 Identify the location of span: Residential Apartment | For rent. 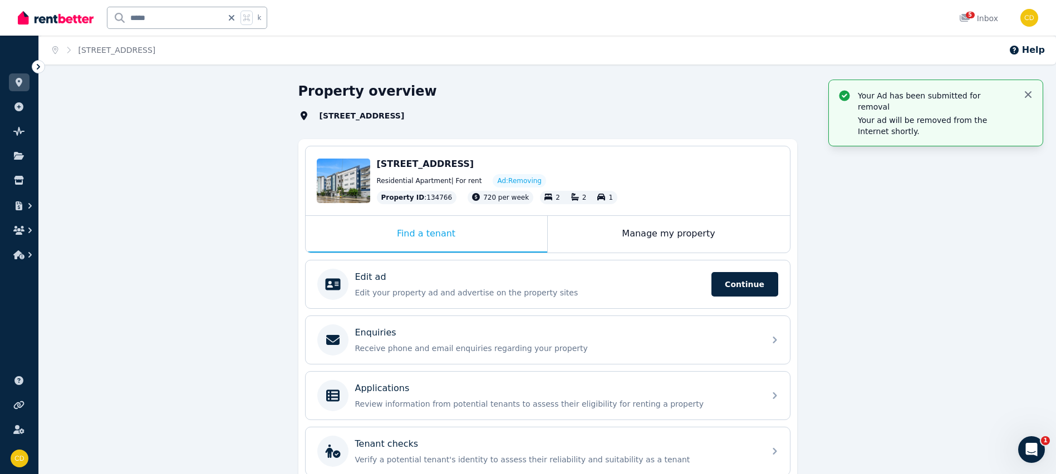
(429, 181).